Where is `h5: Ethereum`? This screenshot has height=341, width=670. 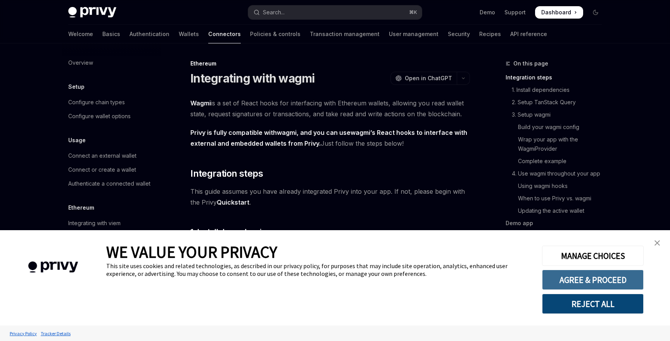 h5: Ethereum is located at coordinates (81, 208).